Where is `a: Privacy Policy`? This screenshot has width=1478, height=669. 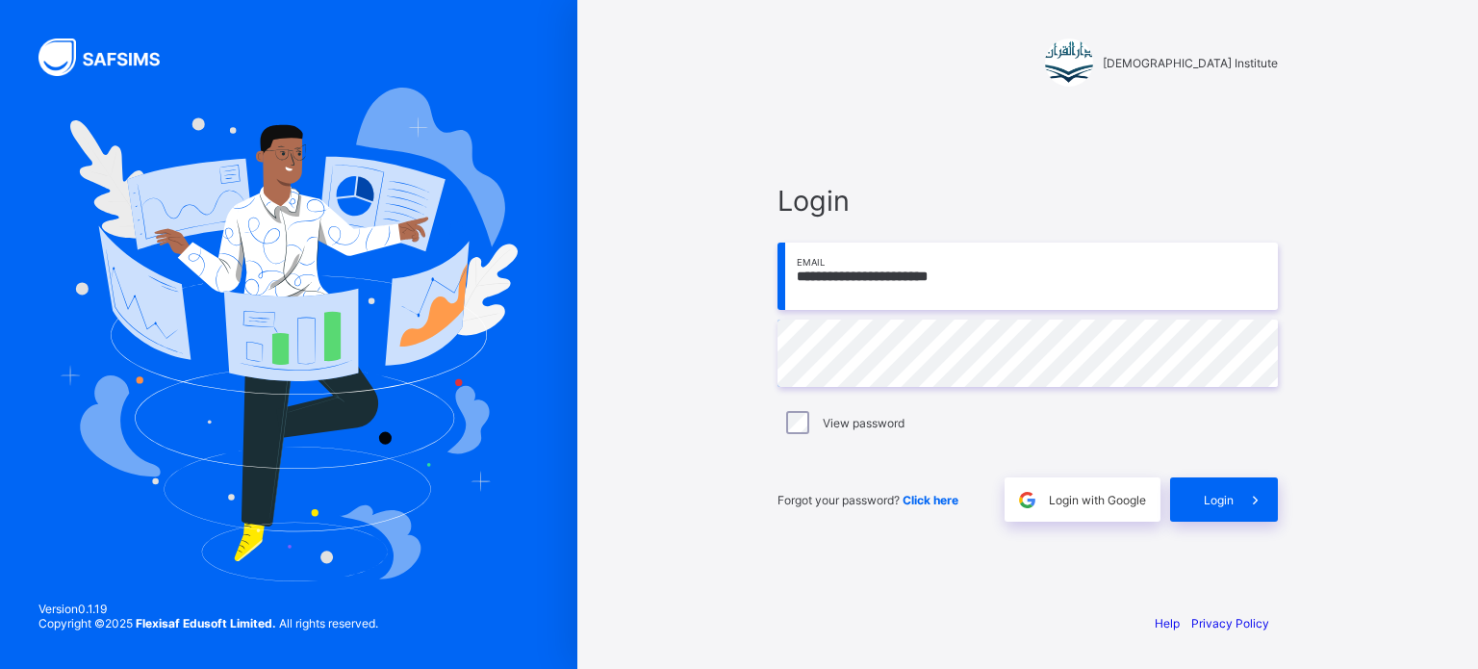
a: Privacy Policy is located at coordinates (1230, 622).